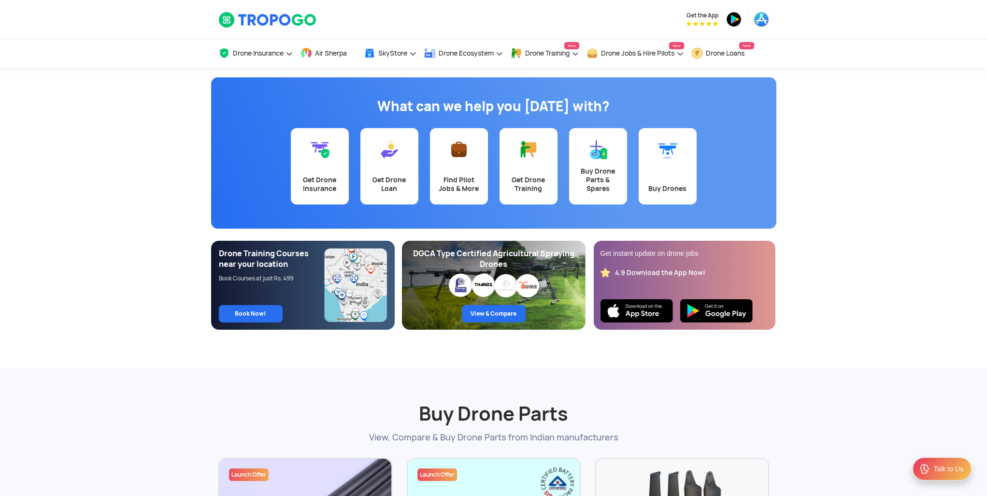  What do you see at coordinates (668, 166) in the screenshot?
I see `a: Buy Drones` at bounding box center [668, 166].